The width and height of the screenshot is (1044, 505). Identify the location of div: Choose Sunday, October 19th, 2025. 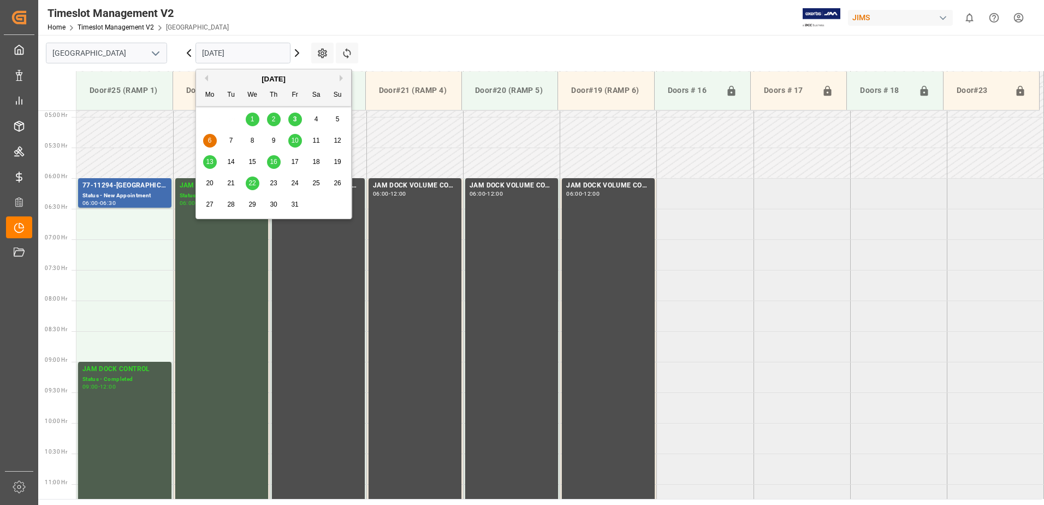
(337, 162).